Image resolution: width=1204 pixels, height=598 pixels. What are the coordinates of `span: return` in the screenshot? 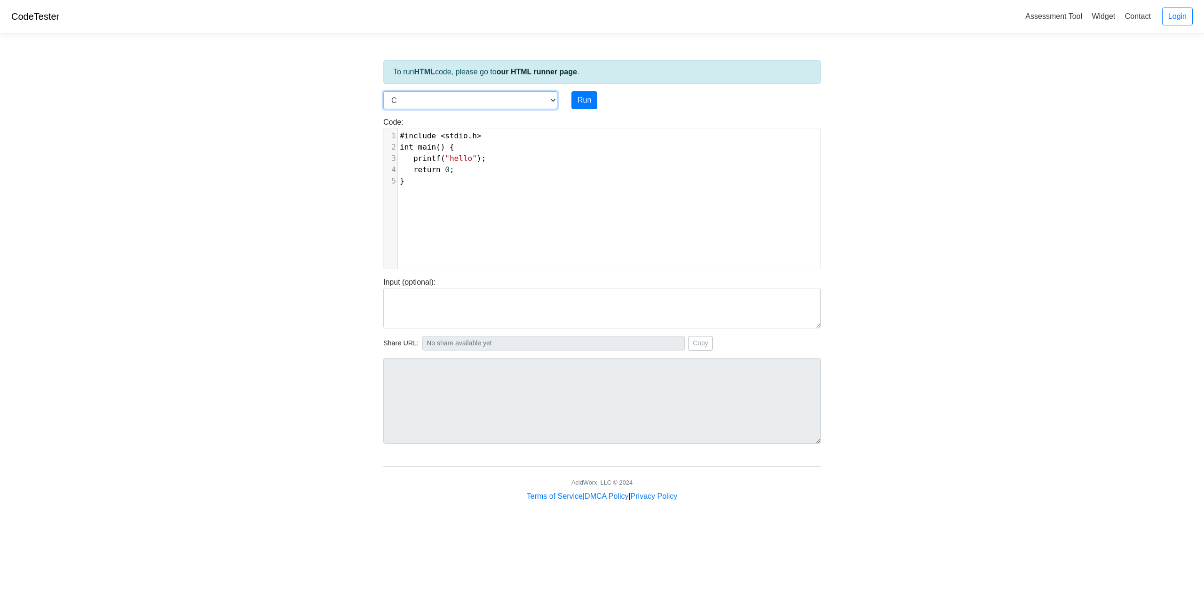 It's located at (427, 169).